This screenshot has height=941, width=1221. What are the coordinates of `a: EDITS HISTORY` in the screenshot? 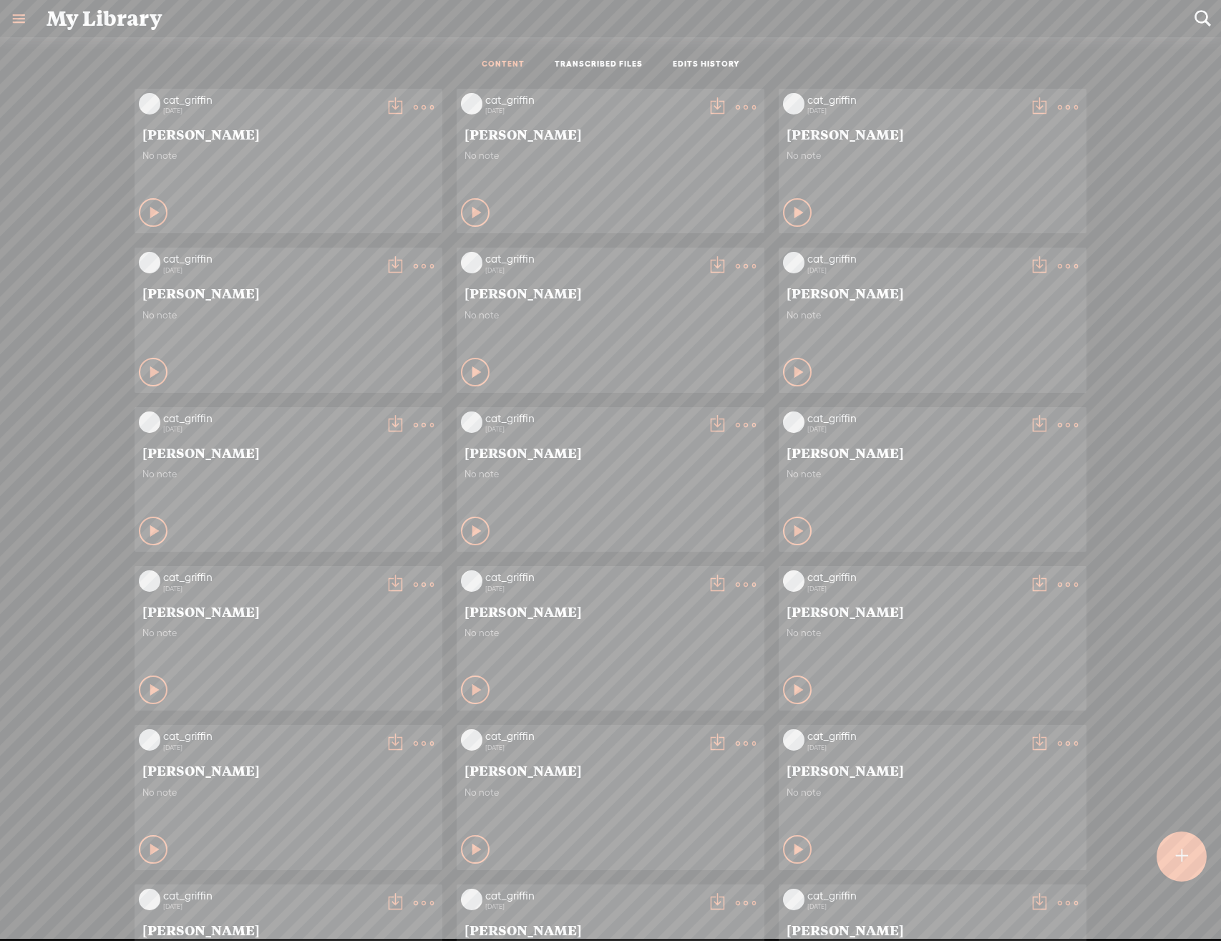 It's located at (707, 64).